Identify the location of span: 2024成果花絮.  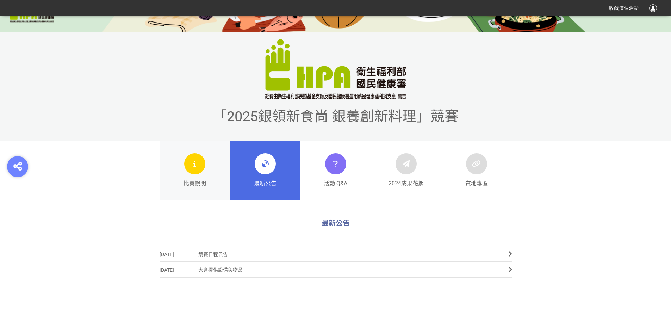
(406, 184).